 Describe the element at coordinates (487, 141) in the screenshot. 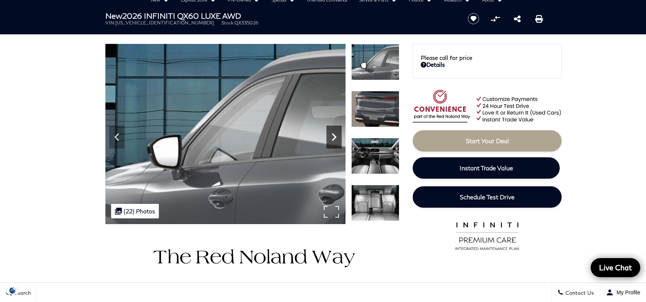

I see `a: Start Your Deal` at that location.